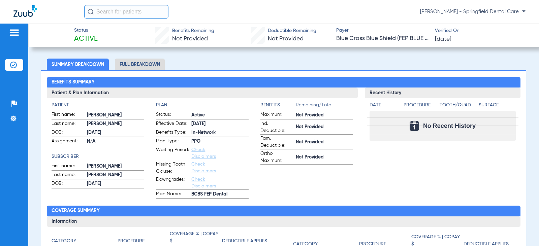  Describe the element at coordinates (277, 157) in the screenshot. I see `span: Ortho Maximum:` at that location.